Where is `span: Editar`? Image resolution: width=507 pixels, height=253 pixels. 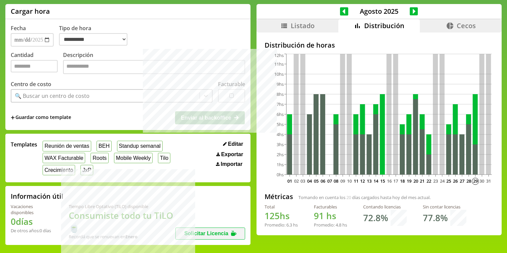 span: Editar is located at coordinates (236, 144).